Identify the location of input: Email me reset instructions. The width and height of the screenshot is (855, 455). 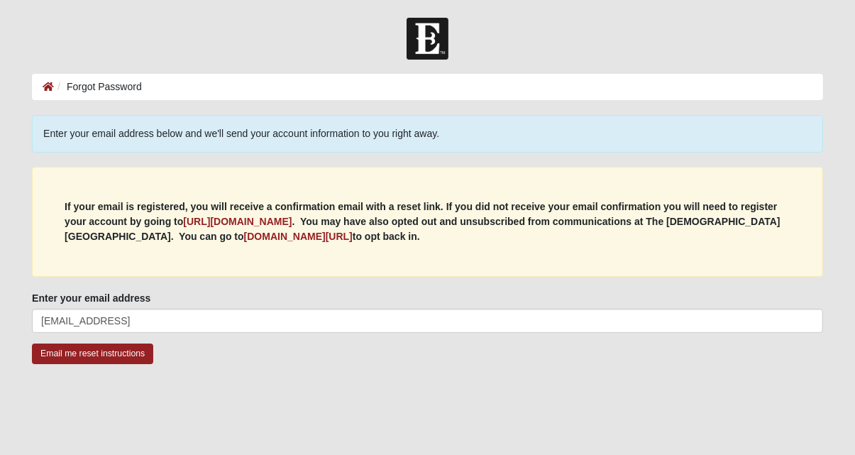
(92, 353).